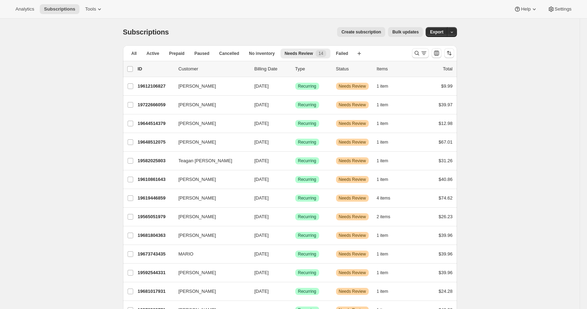 The width and height of the screenshot is (587, 309). Describe the element at coordinates (446, 104) in the screenshot. I see `span: $39.97` at that location.